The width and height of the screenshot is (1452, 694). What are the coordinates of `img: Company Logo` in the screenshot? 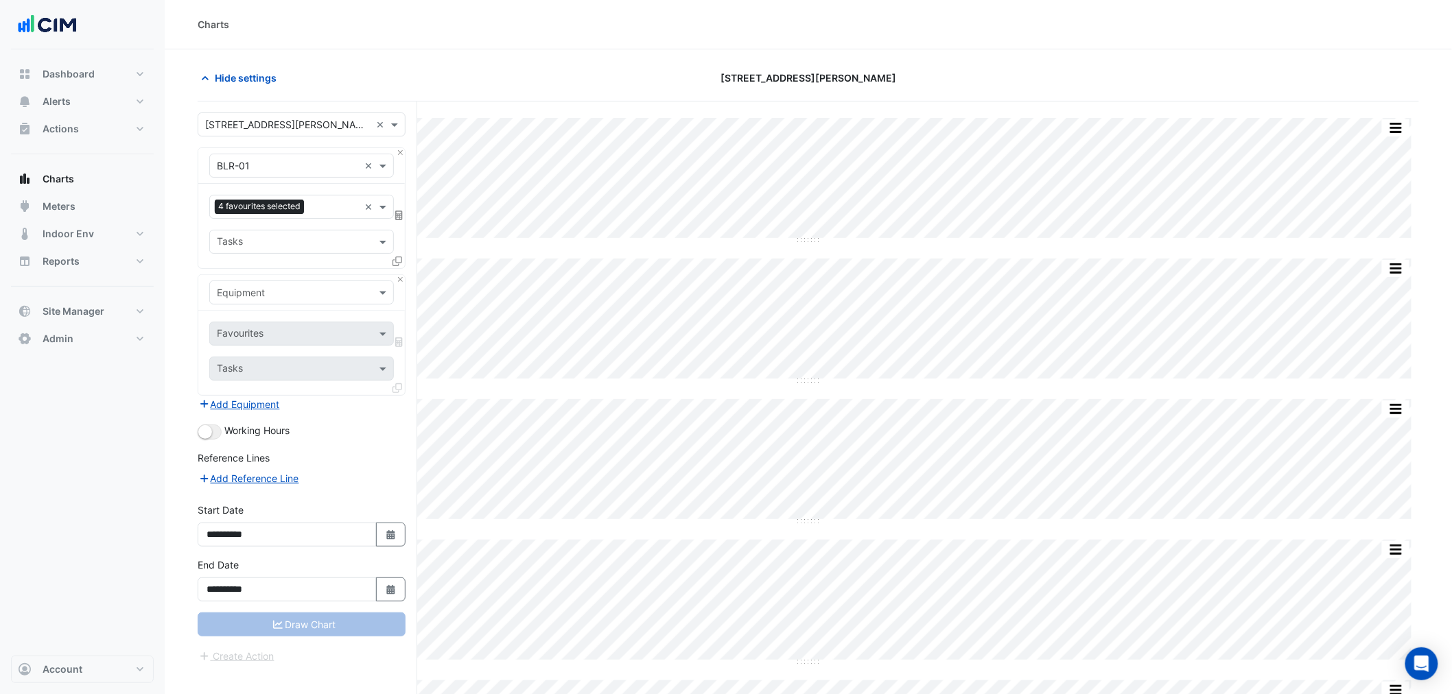 It's located at (47, 25).